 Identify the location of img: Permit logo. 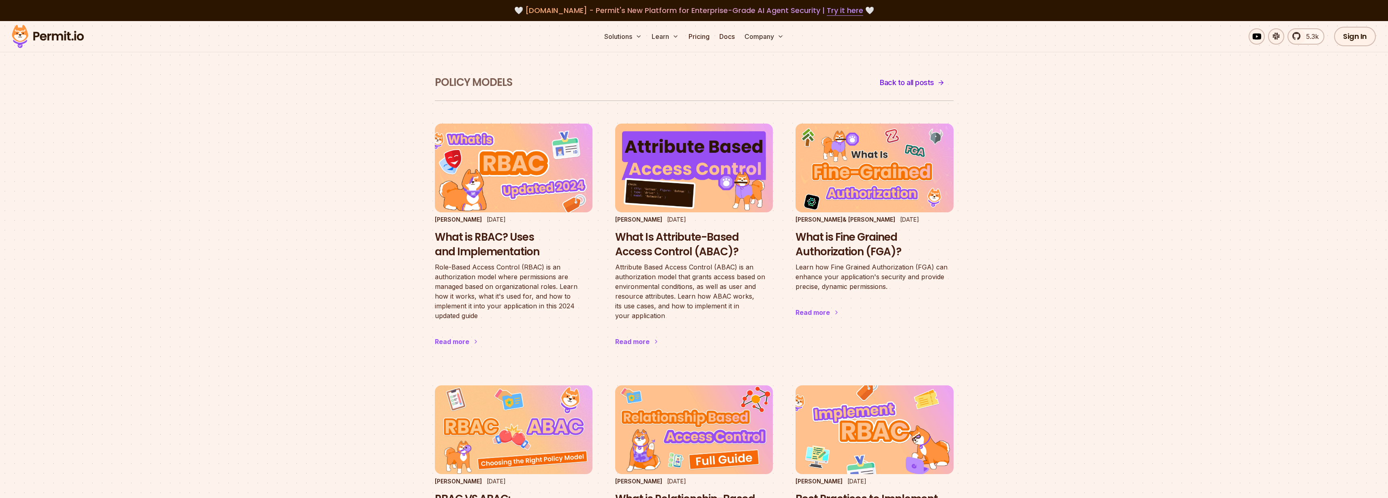
(48, 36).